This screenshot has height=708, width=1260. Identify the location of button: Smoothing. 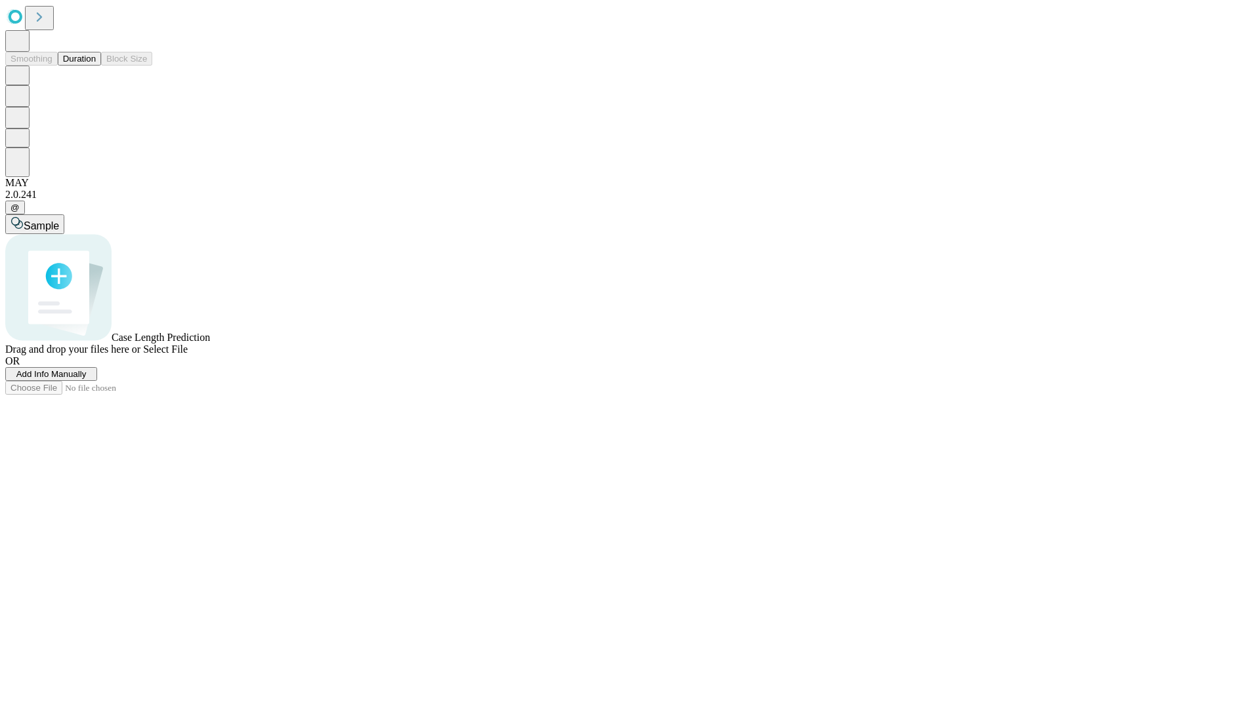
(31, 58).